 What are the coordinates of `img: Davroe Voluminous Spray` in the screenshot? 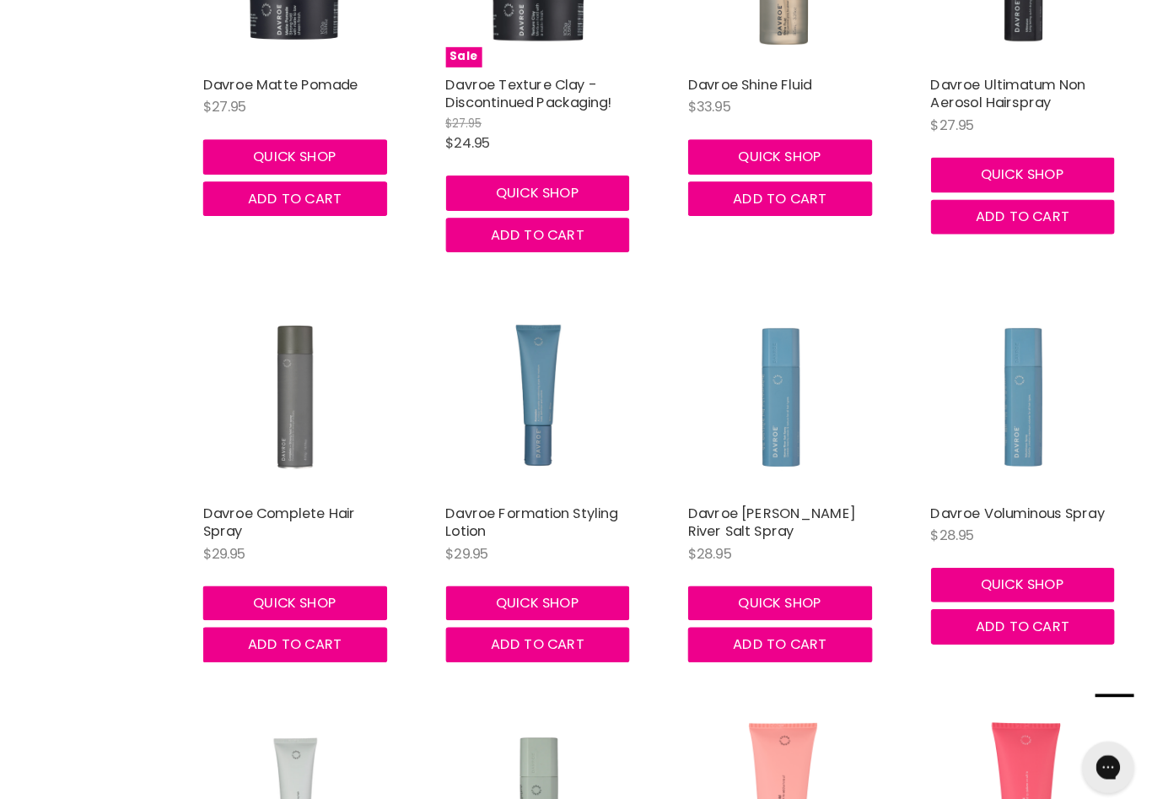 It's located at (1022, 391).